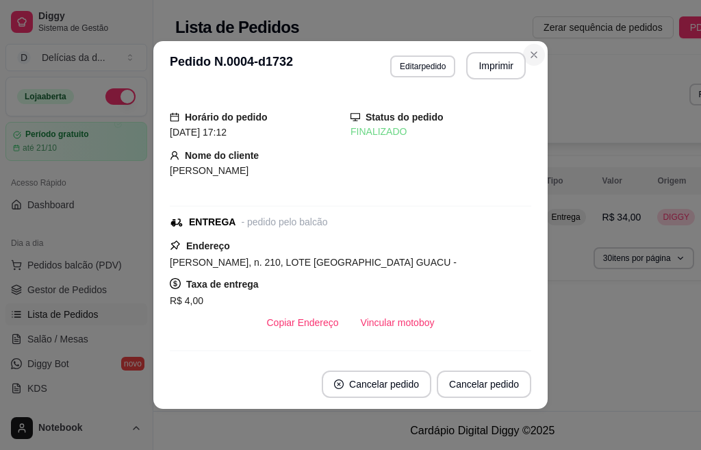 Image resolution: width=701 pixels, height=450 pixels. I want to click on button: close-circleCancelar pedido, so click(377, 384).